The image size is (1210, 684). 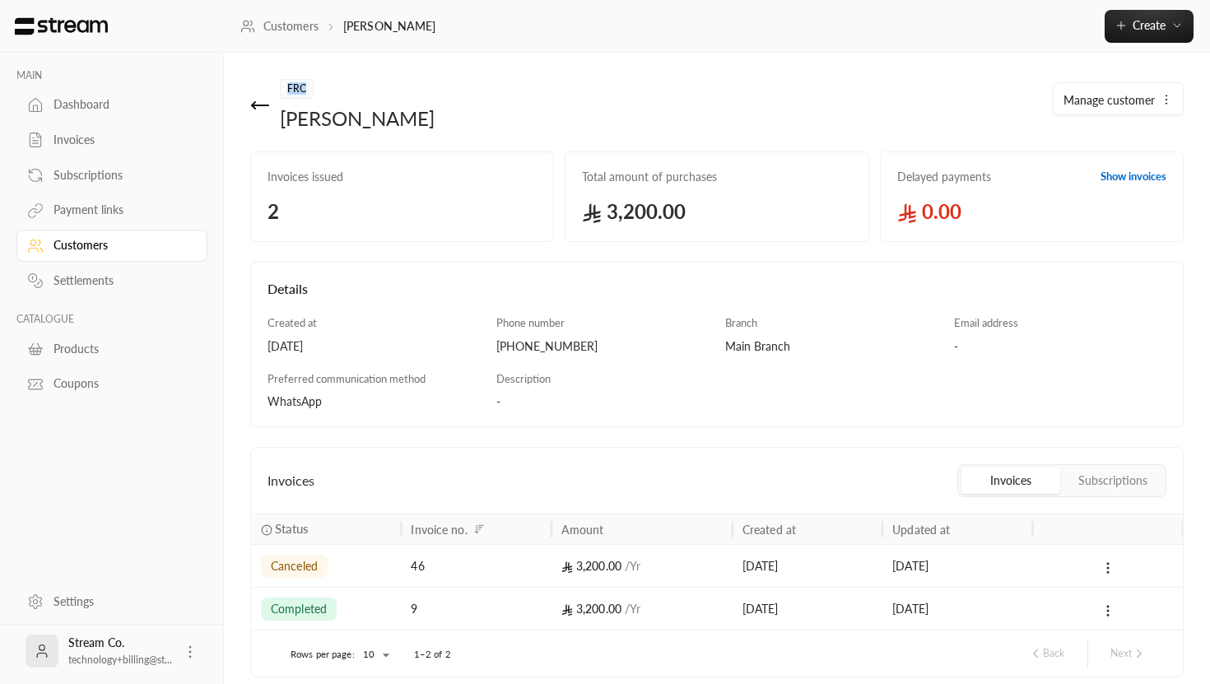 I want to click on div: 10, so click(x=375, y=654).